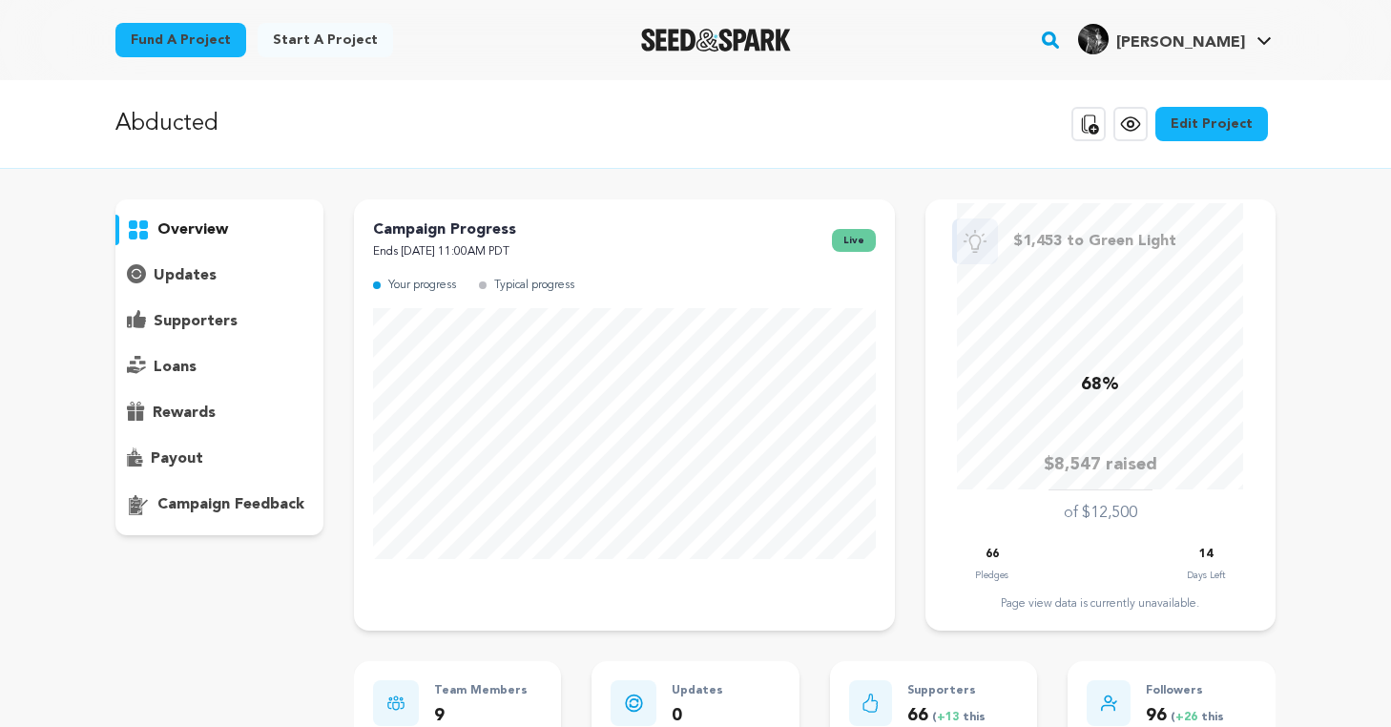  What do you see at coordinates (1206, 575) in the screenshot?
I see `p: Days Left` at bounding box center [1206, 575].